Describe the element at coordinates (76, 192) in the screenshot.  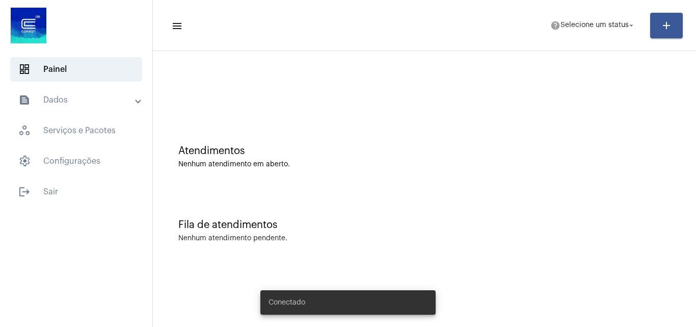
I see `span: Sair` at that location.